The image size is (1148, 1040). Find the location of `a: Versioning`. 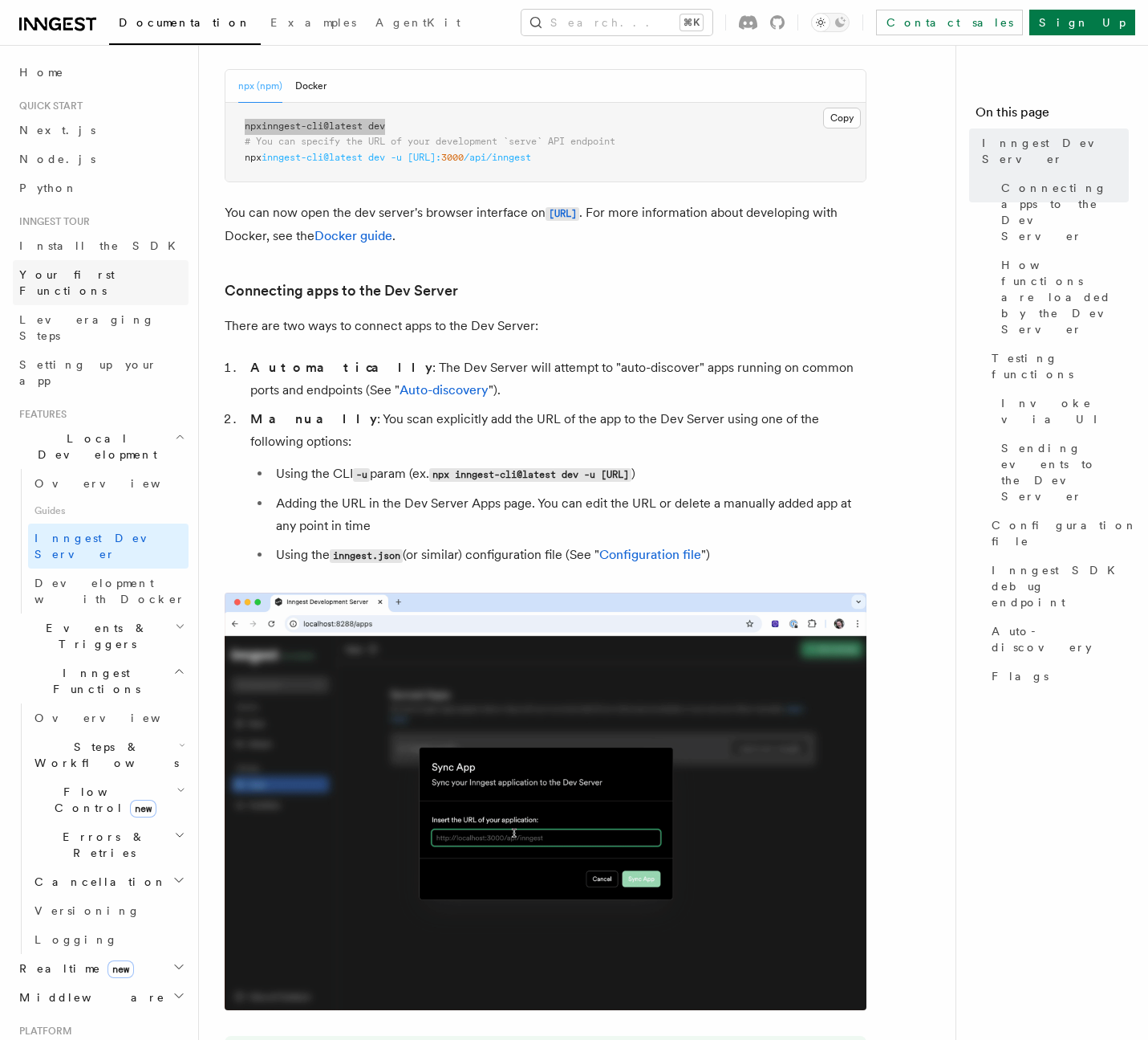

a: Versioning is located at coordinates (108, 911).